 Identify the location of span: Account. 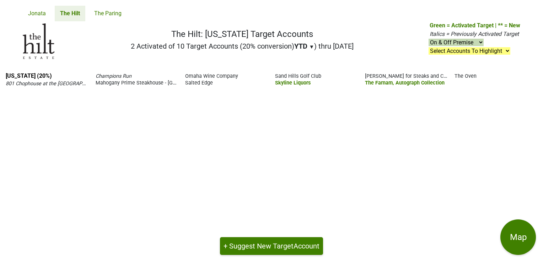
(306, 246).